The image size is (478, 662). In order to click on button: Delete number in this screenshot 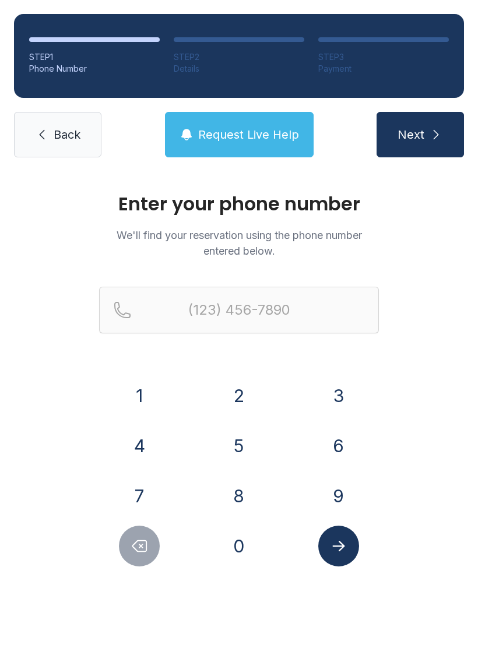, I will do `click(139, 546)`.